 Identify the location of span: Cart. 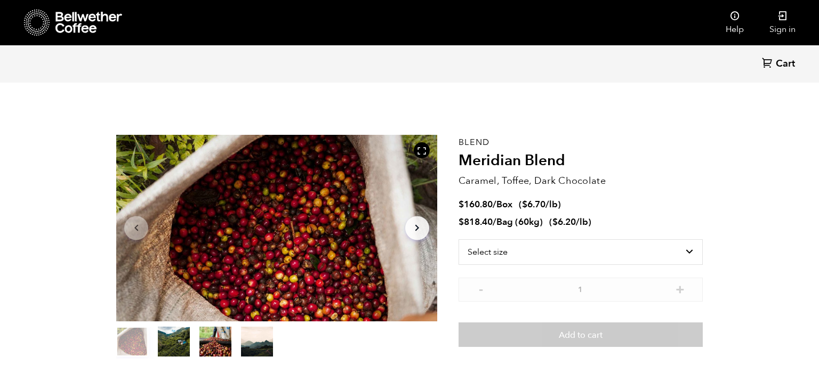
(785, 64).